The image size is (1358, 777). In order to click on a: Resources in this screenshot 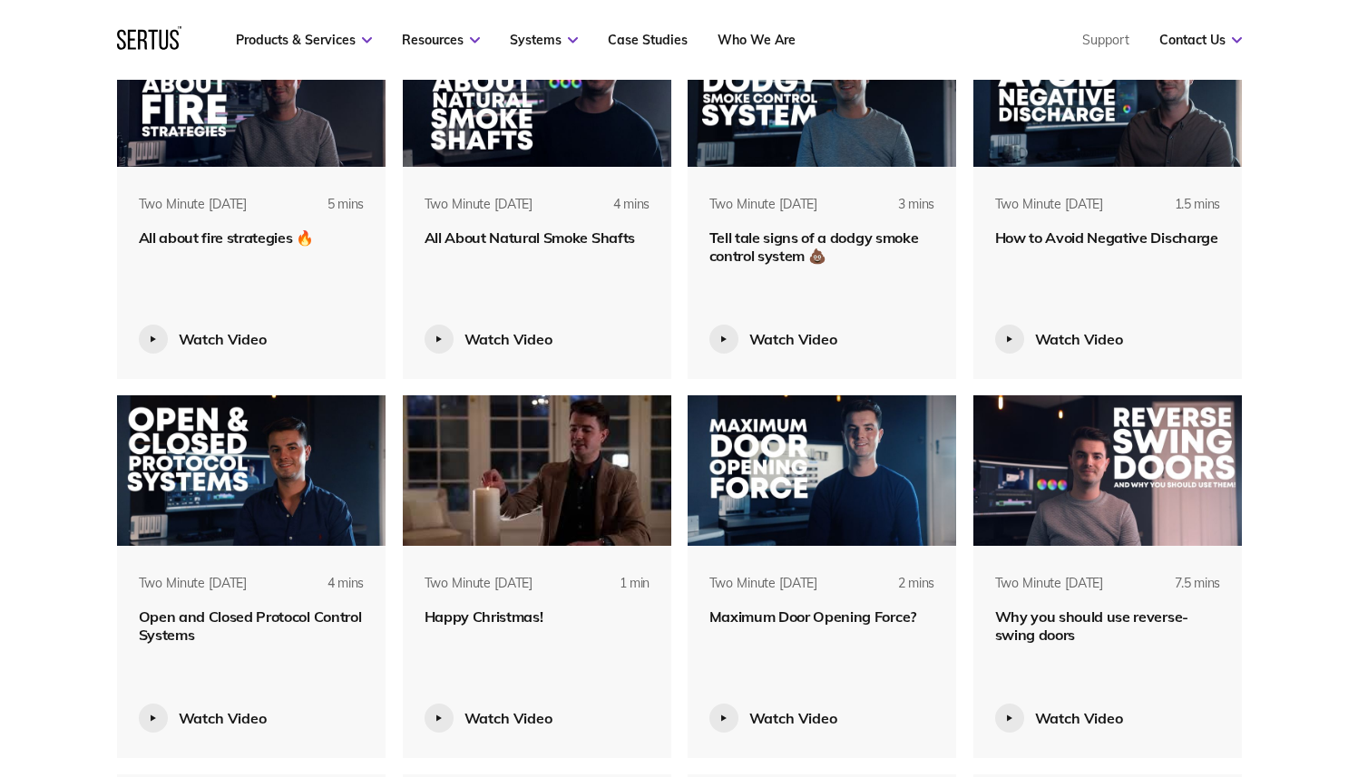, I will do `click(441, 40)`.